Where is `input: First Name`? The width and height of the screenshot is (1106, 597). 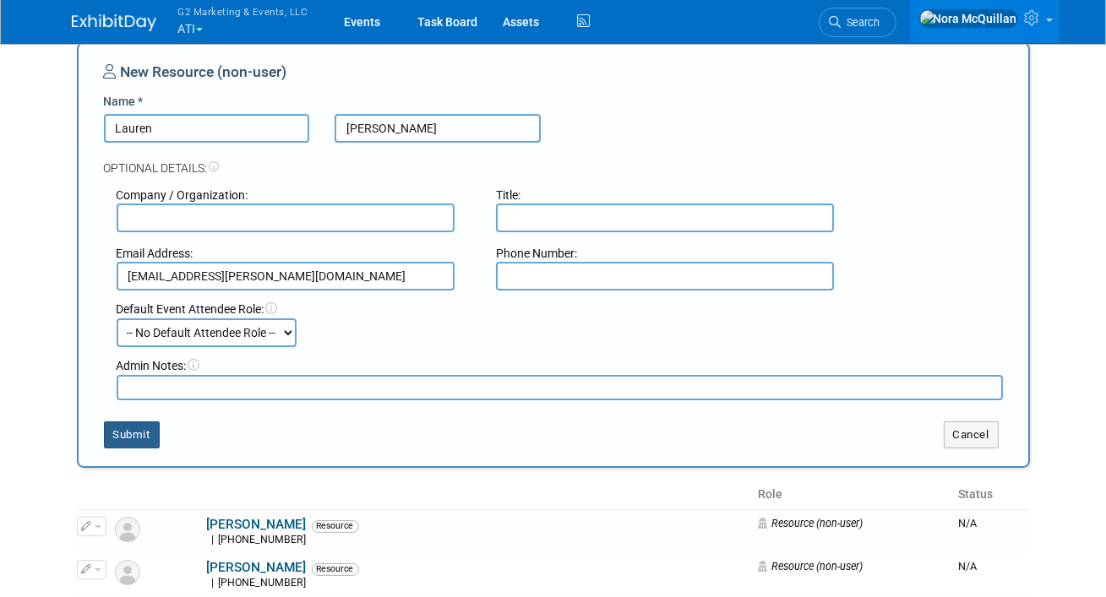
input: First Name is located at coordinates (207, 128).